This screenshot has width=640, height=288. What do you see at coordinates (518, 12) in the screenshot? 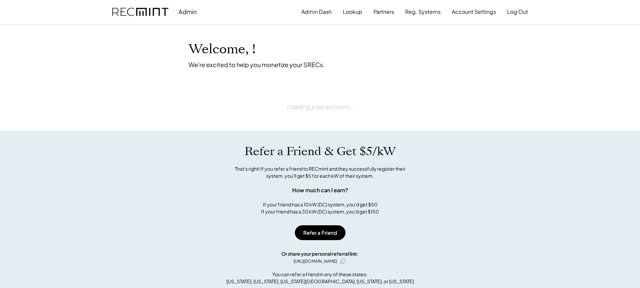
I see `button: Log Out` at bounding box center [518, 12].